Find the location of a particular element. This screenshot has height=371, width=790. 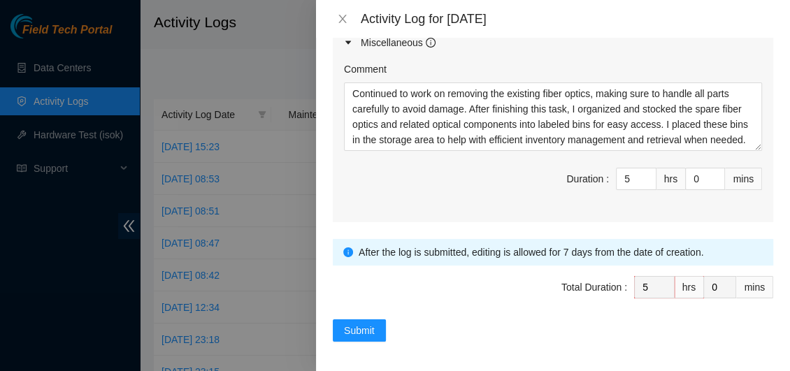

div: After the log is submitted, editing is allowed for 7 days from the date of creation. is located at coordinates (561, 252).